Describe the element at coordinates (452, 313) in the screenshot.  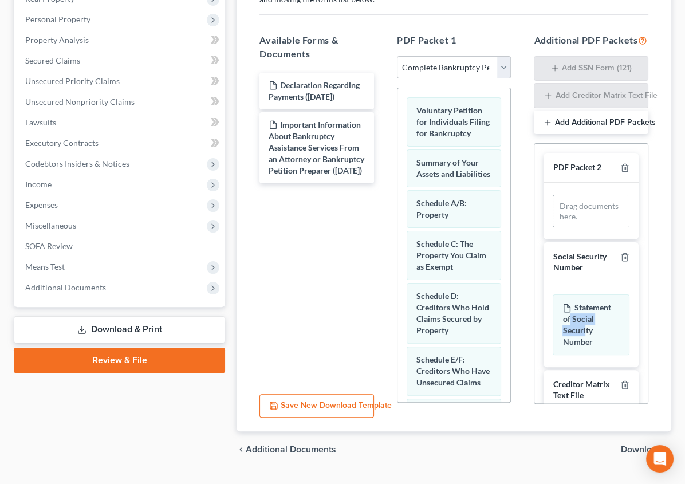
I see `span: Schedule D: Creditors Who Hold Claims Secured by Property` at that location.